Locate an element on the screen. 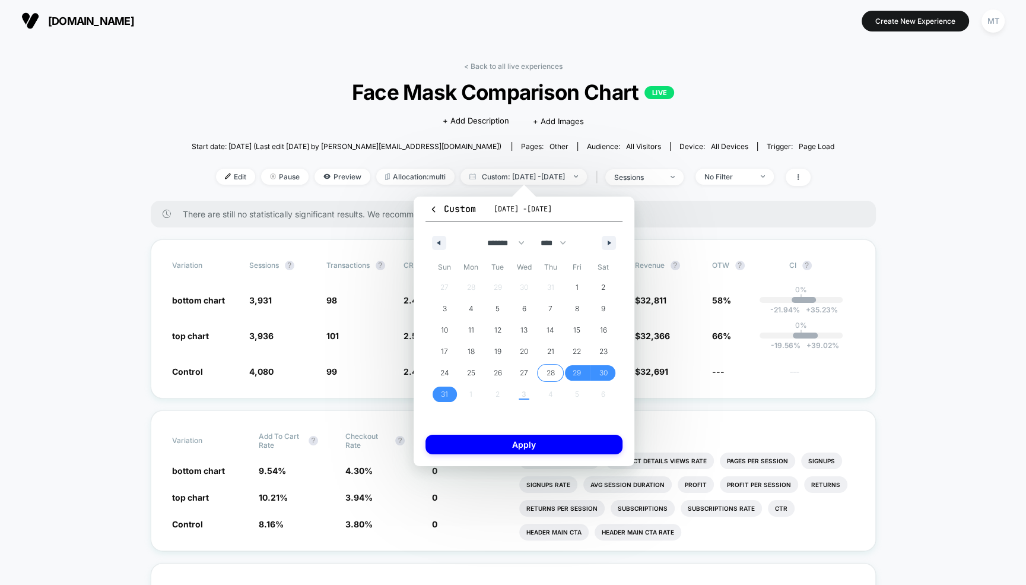 Image resolution: width=1026 pixels, height=585 pixels. span: 11 is located at coordinates (471, 330).